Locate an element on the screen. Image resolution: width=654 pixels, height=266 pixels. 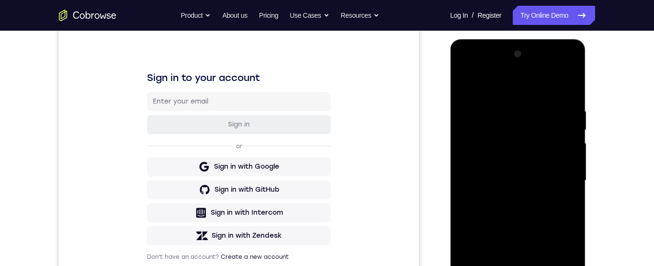
a: Log In is located at coordinates (458, 15).